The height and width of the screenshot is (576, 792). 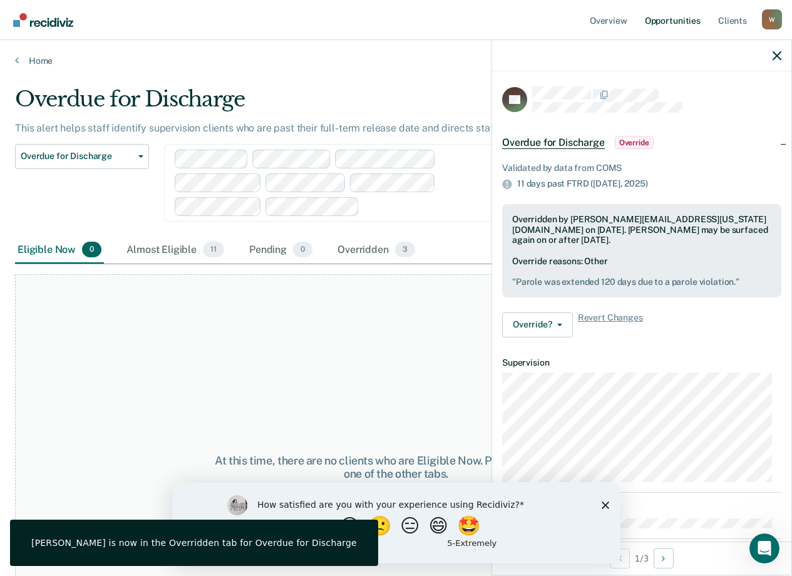 What do you see at coordinates (538, 325) in the screenshot?
I see `button: Override?` at bounding box center [538, 325].